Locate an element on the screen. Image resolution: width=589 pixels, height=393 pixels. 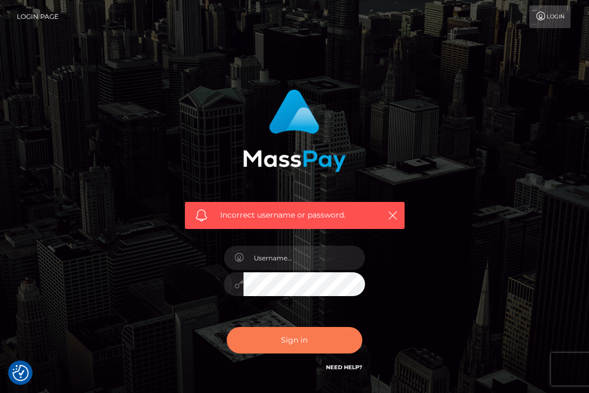
button: Consent Preferences is located at coordinates (21, 373).